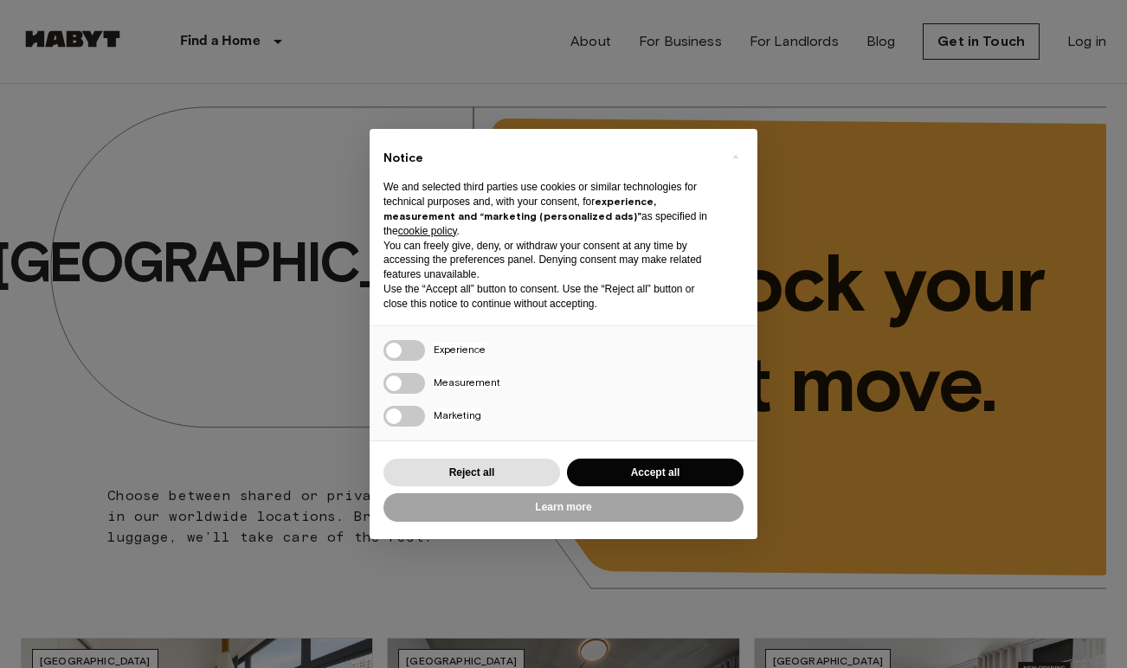 The height and width of the screenshot is (668, 1127). Describe the element at coordinates (550, 261) in the screenshot. I see `p: You can freely give, deny, or withdraw your consent at any time by accessing the preferences pane...` at that location.